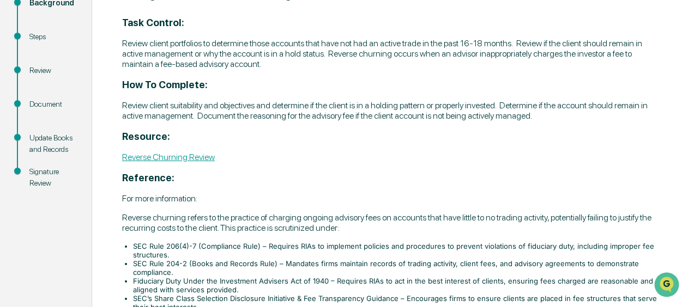 The height and width of the screenshot is (307, 688). What do you see at coordinates (45, 163) in the screenshot?
I see `span: Data Lookup` at bounding box center [45, 163].